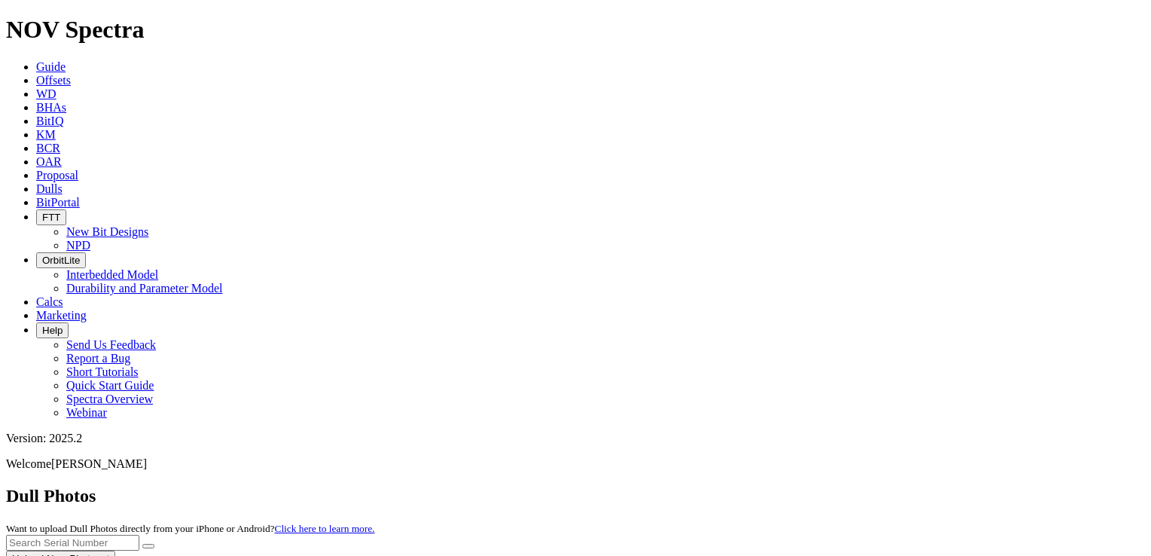  I want to click on span: Guide, so click(50, 66).